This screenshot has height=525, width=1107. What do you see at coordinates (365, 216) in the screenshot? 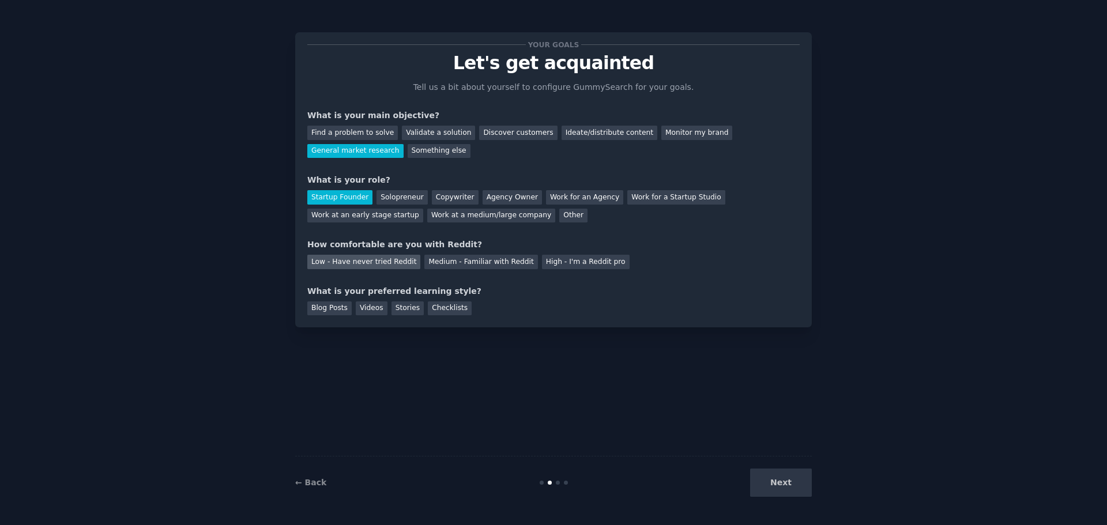
I see `div: Work at an early stage startup` at bounding box center [365, 216].